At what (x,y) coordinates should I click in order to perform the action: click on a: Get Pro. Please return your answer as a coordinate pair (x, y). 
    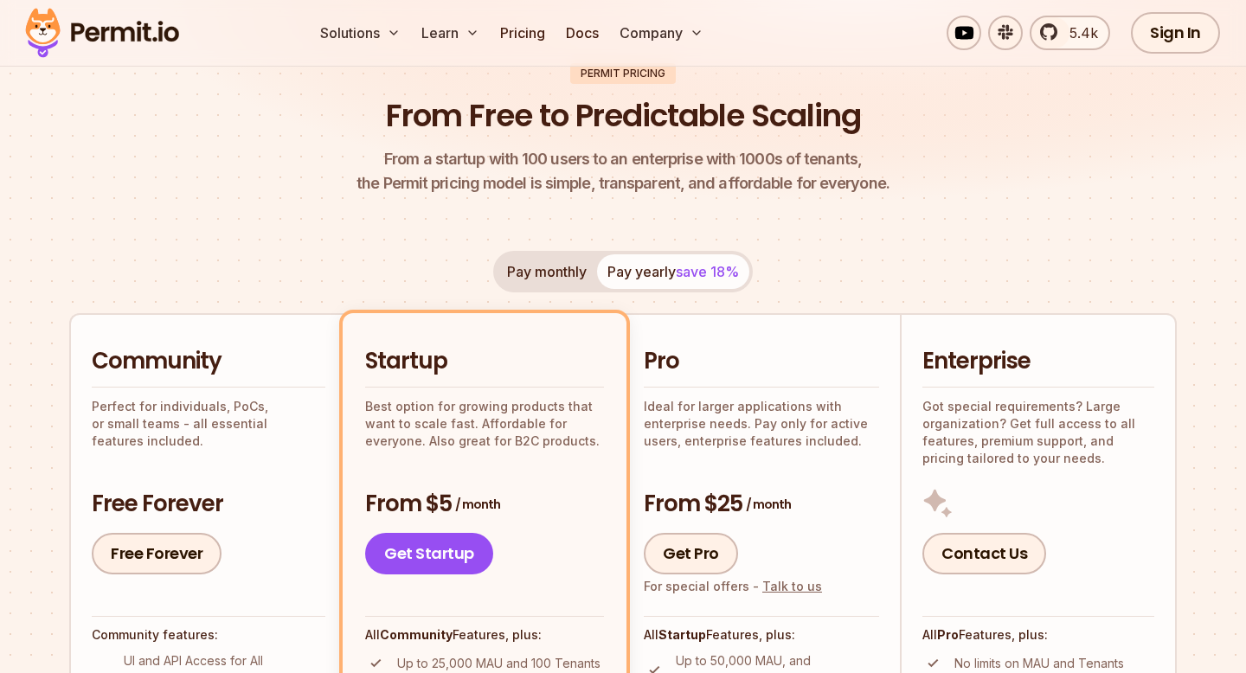
    Looking at the image, I should click on (690, 554).